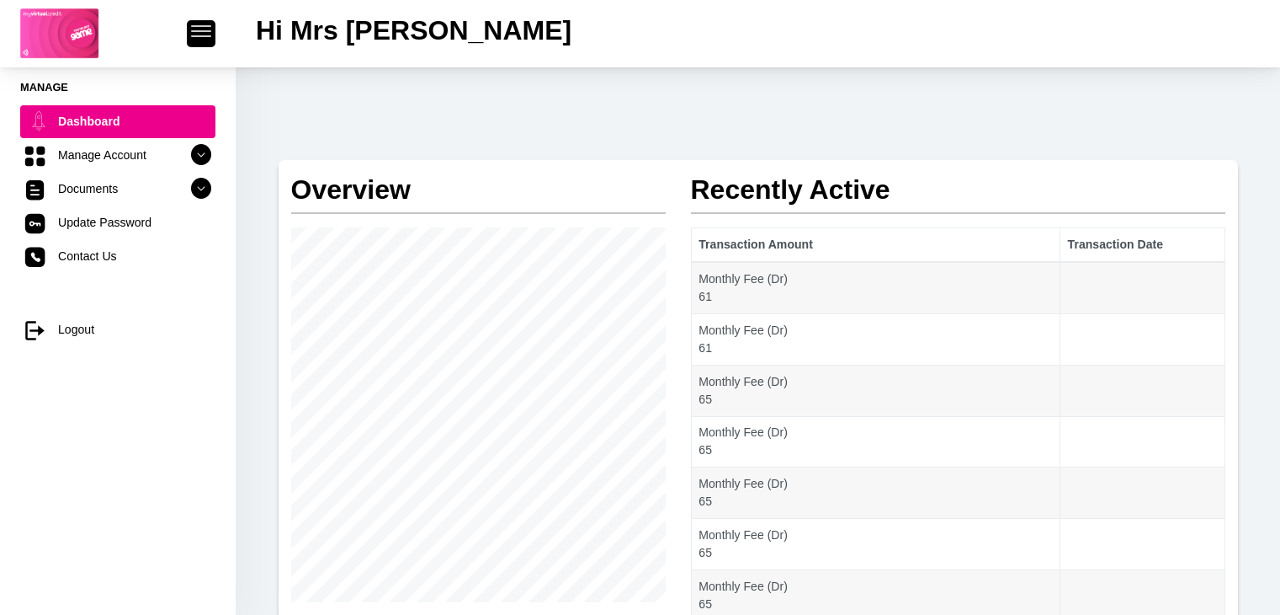 The width and height of the screenshot is (1280, 615). What do you see at coordinates (118, 222) in the screenshot?
I see `a: Update Password` at bounding box center [118, 222].